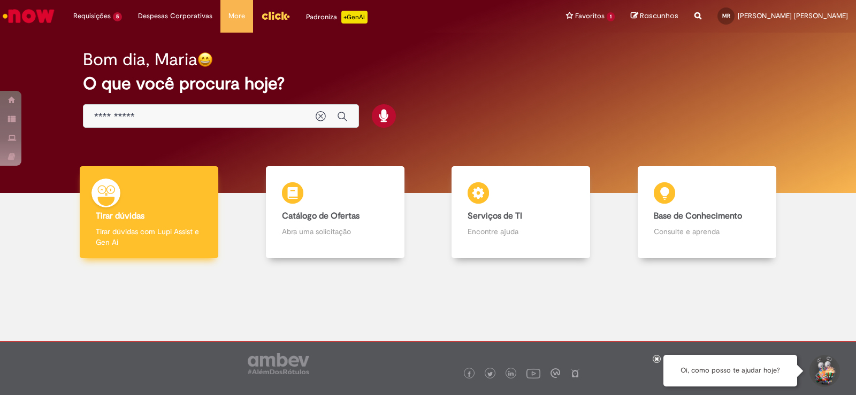 The height and width of the screenshot is (395, 856). I want to click on b: Base de Conhecimento, so click(697, 216).